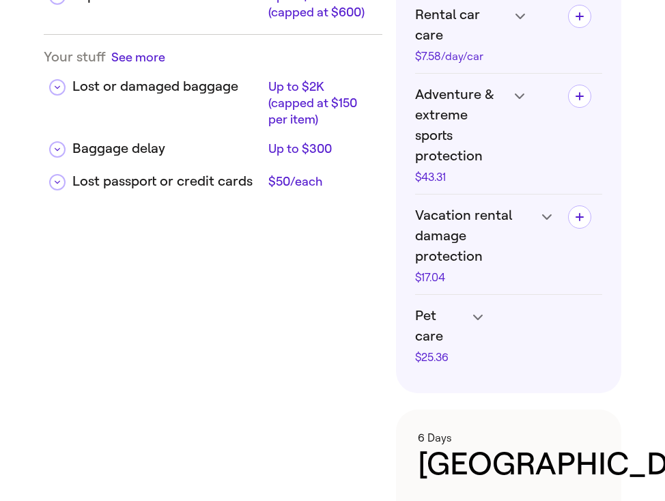  I want to click on div: Lost passport or credit cards, so click(167, 182).